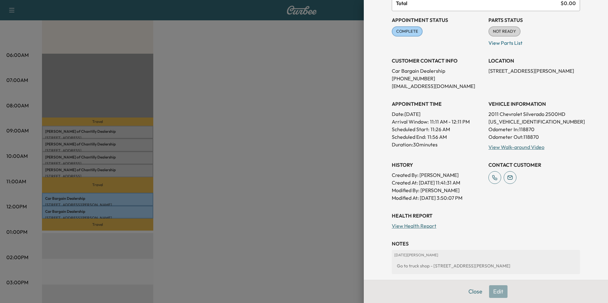 The width and height of the screenshot is (608, 303). Describe the element at coordinates (407, 31) in the screenshot. I see `span: COMPLETE` at that location.